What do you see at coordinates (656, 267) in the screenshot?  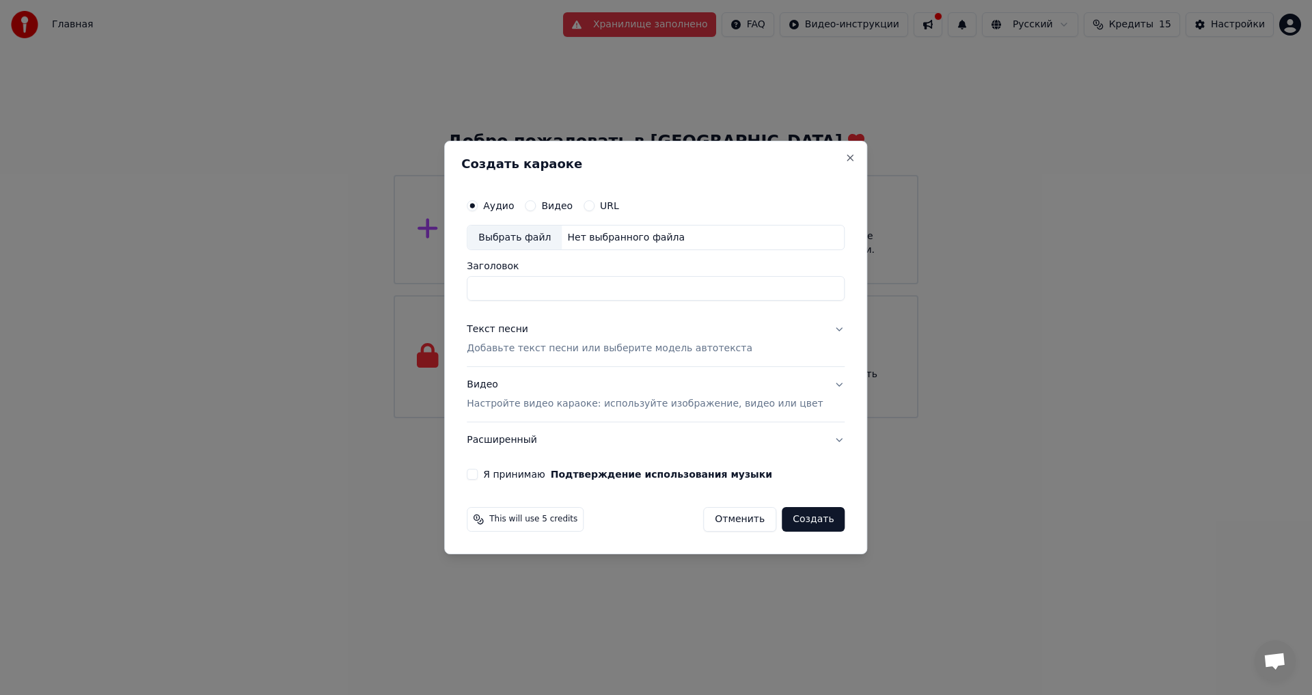 I see `label: Заголовок` at bounding box center [656, 267].